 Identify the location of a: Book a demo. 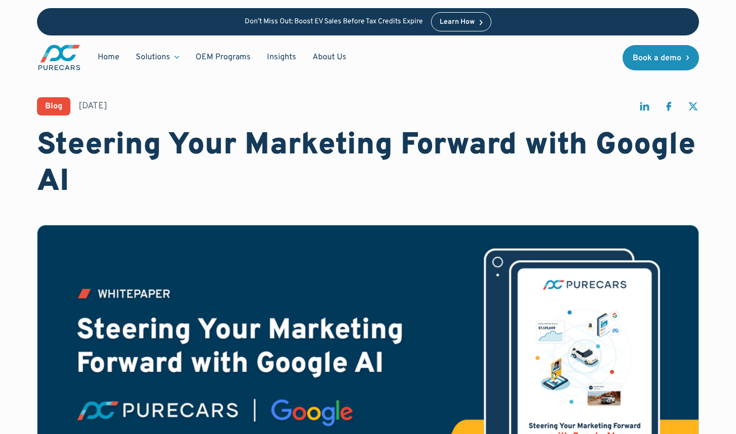
(661, 58).